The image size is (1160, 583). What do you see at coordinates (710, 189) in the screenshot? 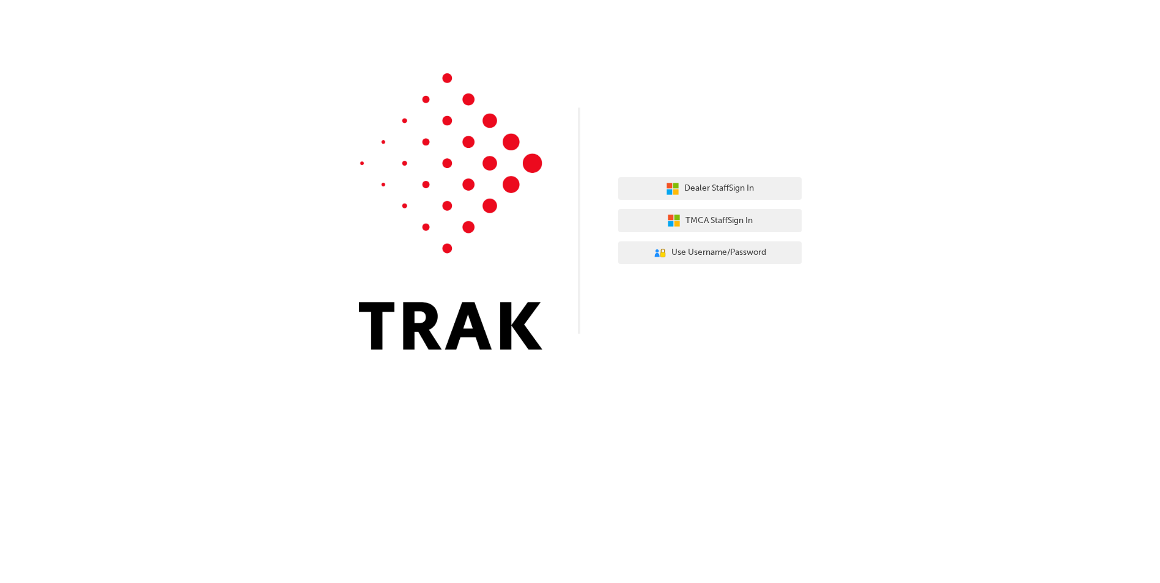
I see `button: Dealer StaffSign In` at bounding box center [710, 189].